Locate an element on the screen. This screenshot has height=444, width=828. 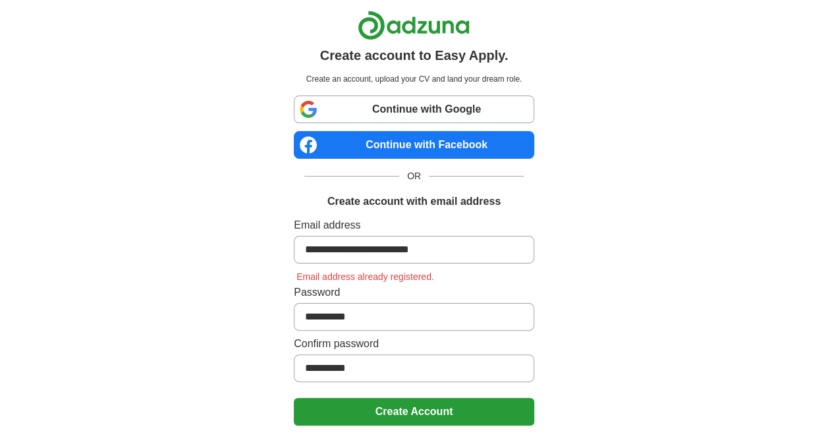
label: Confirm password is located at coordinates (414, 344).